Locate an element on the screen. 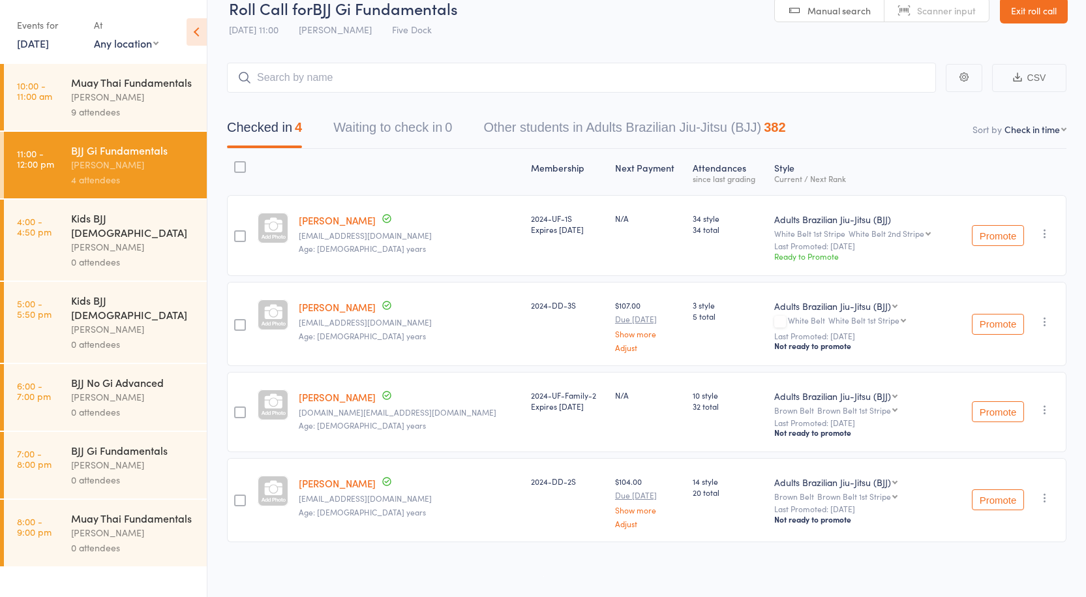 This screenshot has height=597, width=1086. div: Events for is located at coordinates (49, 25).